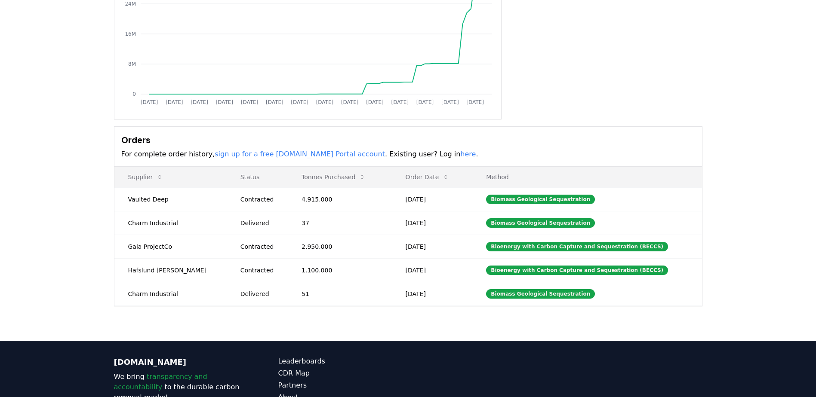 Image resolution: width=816 pixels, height=397 pixels. Describe the element at coordinates (132, 64) in the screenshot. I see `tspan: 8M` at that location.